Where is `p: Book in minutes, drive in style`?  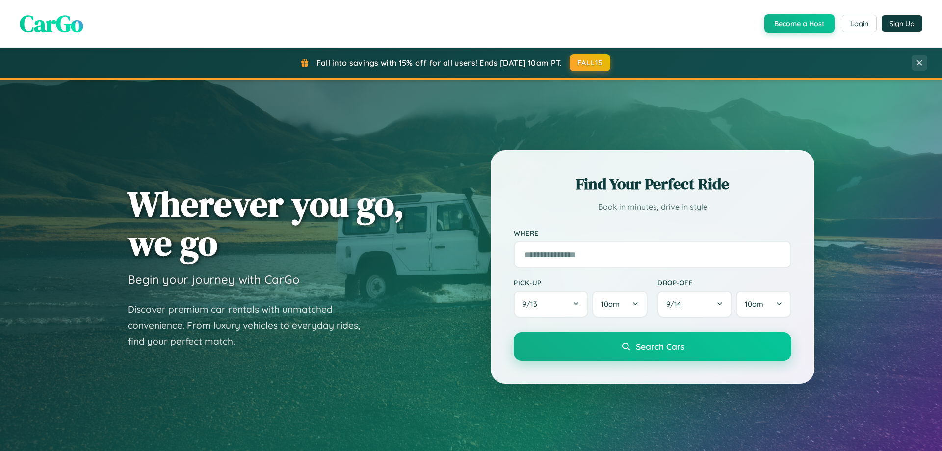 p: Book in minutes, drive in style is located at coordinates (652, 206).